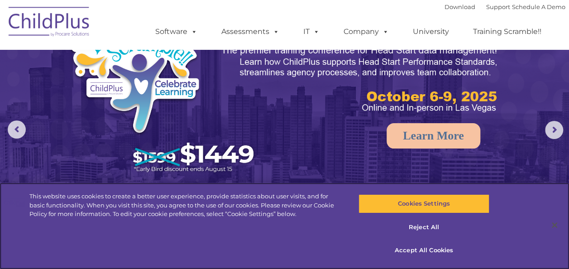 This screenshot has height=269, width=569. I want to click on span: Phone number, so click(145, 100).